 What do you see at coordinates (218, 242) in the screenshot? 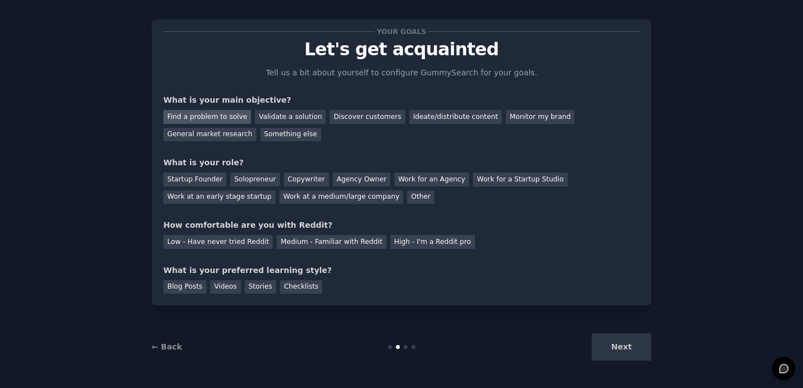
I see `div: Low - Have never tried Reddit` at bounding box center [218, 242].